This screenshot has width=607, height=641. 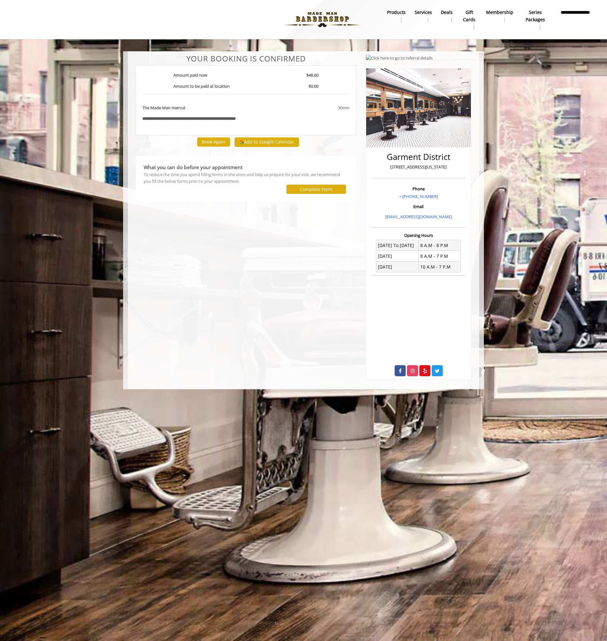 What do you see at coordinates (396, 12) in the screenshot?
I see `b: products` at bounding box center [396, 12].